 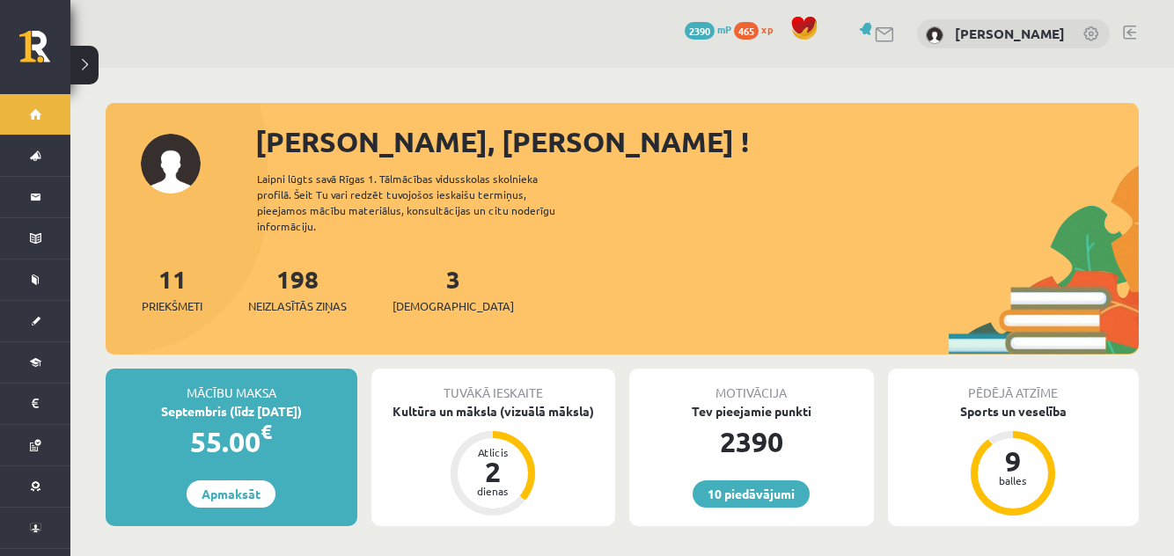 I want to click on div: Laipni lūgts savā Rīgas 1. Tālmācības vidusskolas skolnieka profilā. Šeit Tu vari redzēt tuvojošo..., so click(x=421, y=202).